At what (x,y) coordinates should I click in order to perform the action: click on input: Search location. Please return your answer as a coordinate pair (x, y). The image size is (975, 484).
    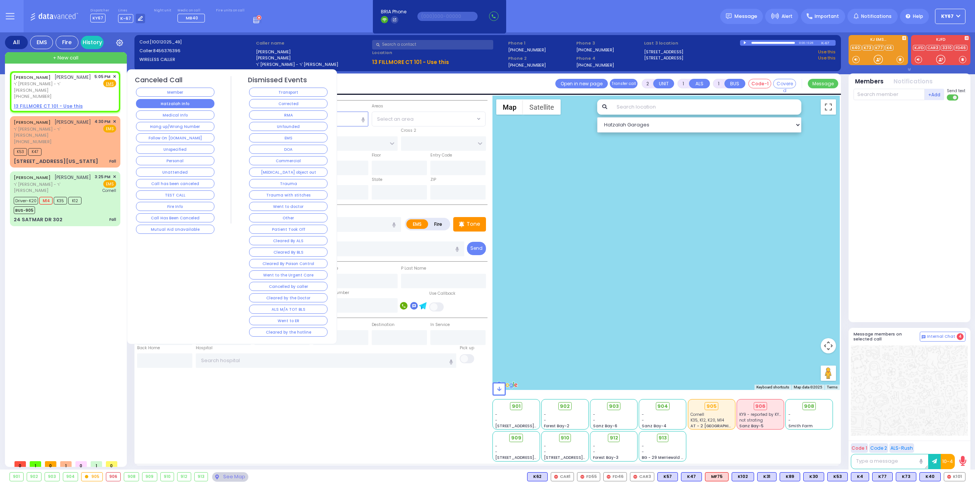
    Looking at the image, I should click on (707, 107).